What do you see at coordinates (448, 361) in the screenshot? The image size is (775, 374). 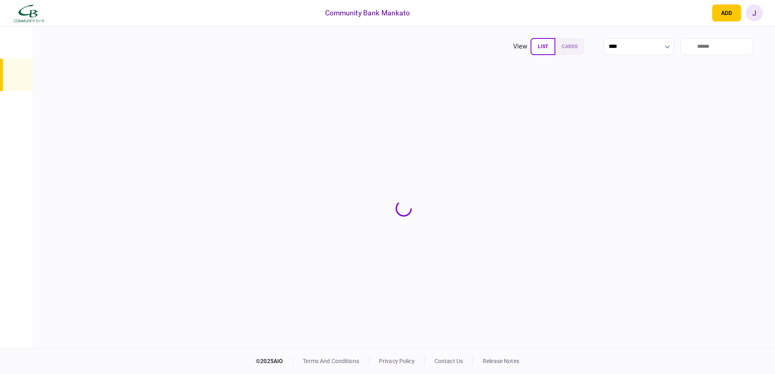 I see `a: contact us` at bounding box center [448, 361].